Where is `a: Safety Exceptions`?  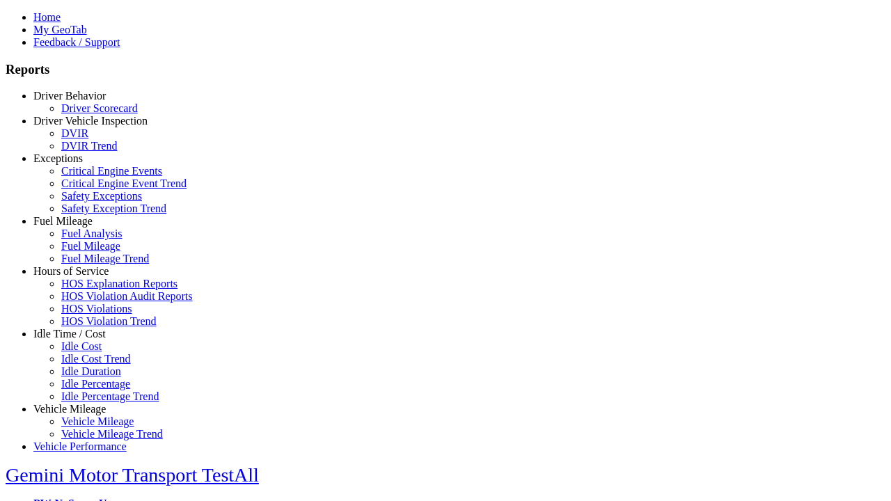 a: Safety Exceptions is located at coordinates (102, 196).